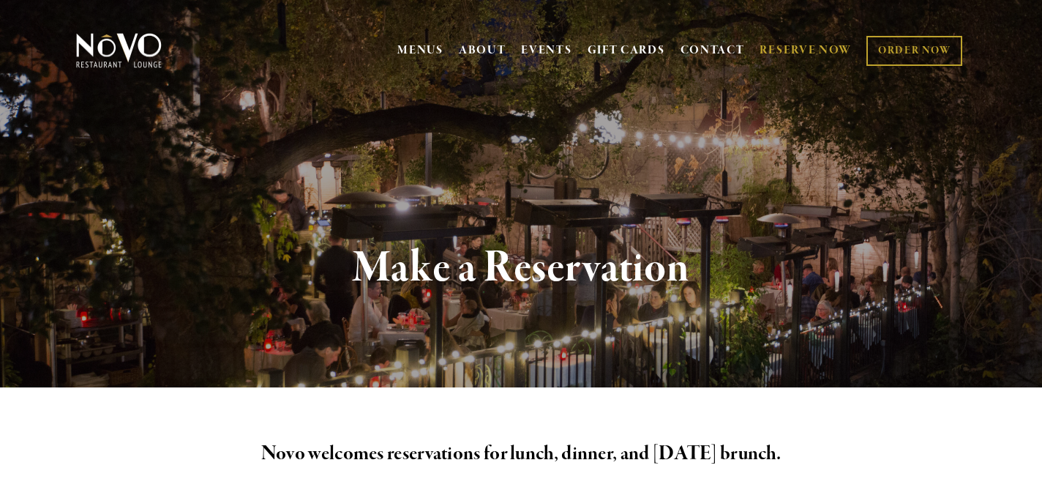 The width and height of the screenshot is (1042, 490). I want to click on a: ABOUT, so click(482, 50).